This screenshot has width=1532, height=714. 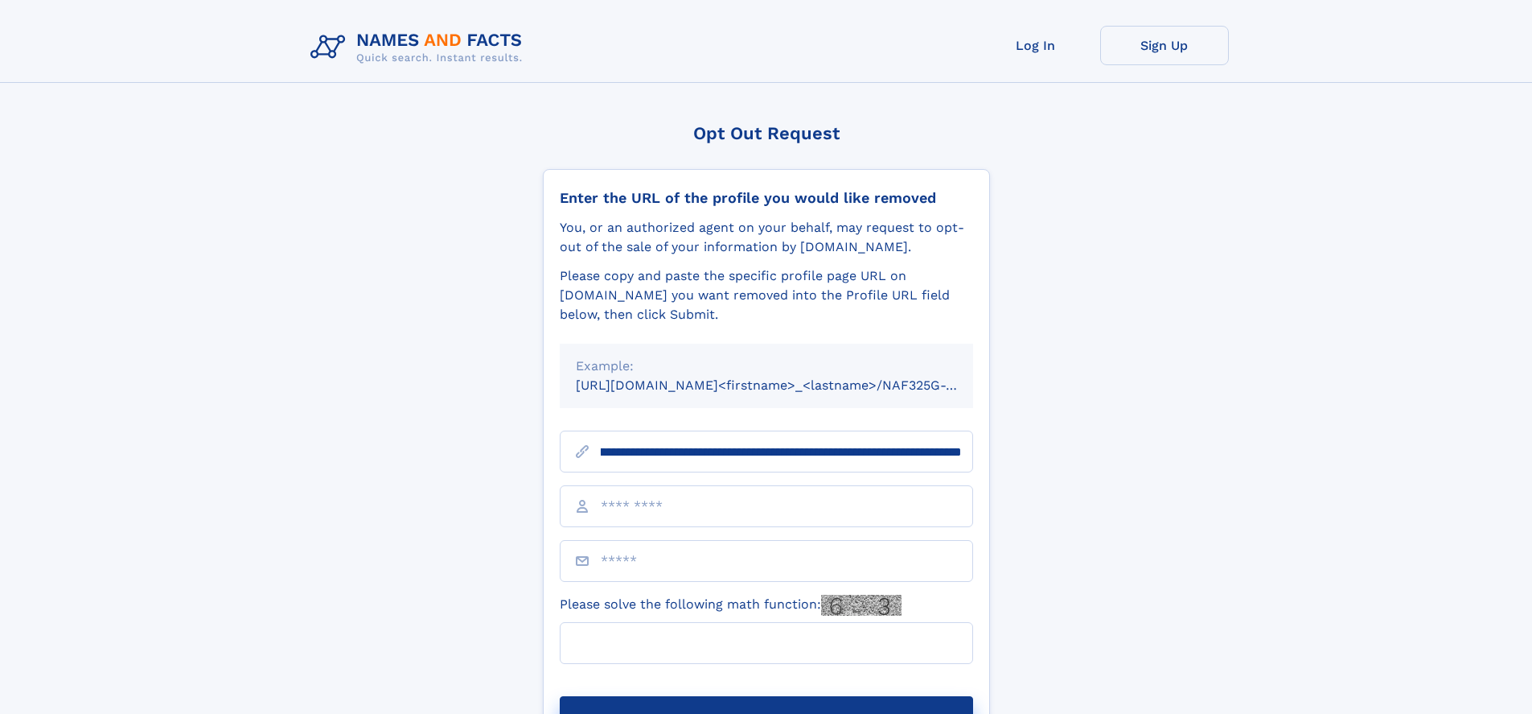 What do you see at coordinates (730, 605) in the screenshot?
I see `label: Please solve the following math function:` at bounding box center [730, 605].